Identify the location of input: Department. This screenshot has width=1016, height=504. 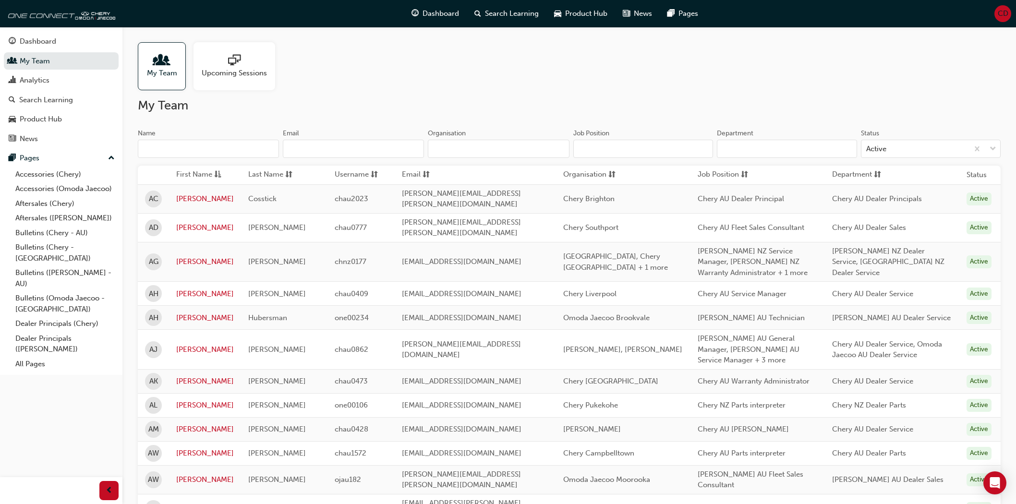
(787, 149).